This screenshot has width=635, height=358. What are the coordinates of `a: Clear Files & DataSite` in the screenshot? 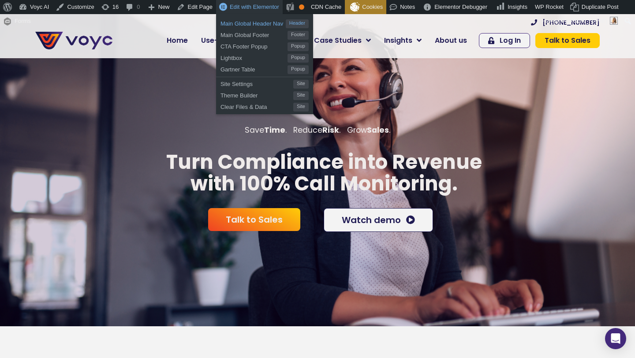 It's located at (264, 106).